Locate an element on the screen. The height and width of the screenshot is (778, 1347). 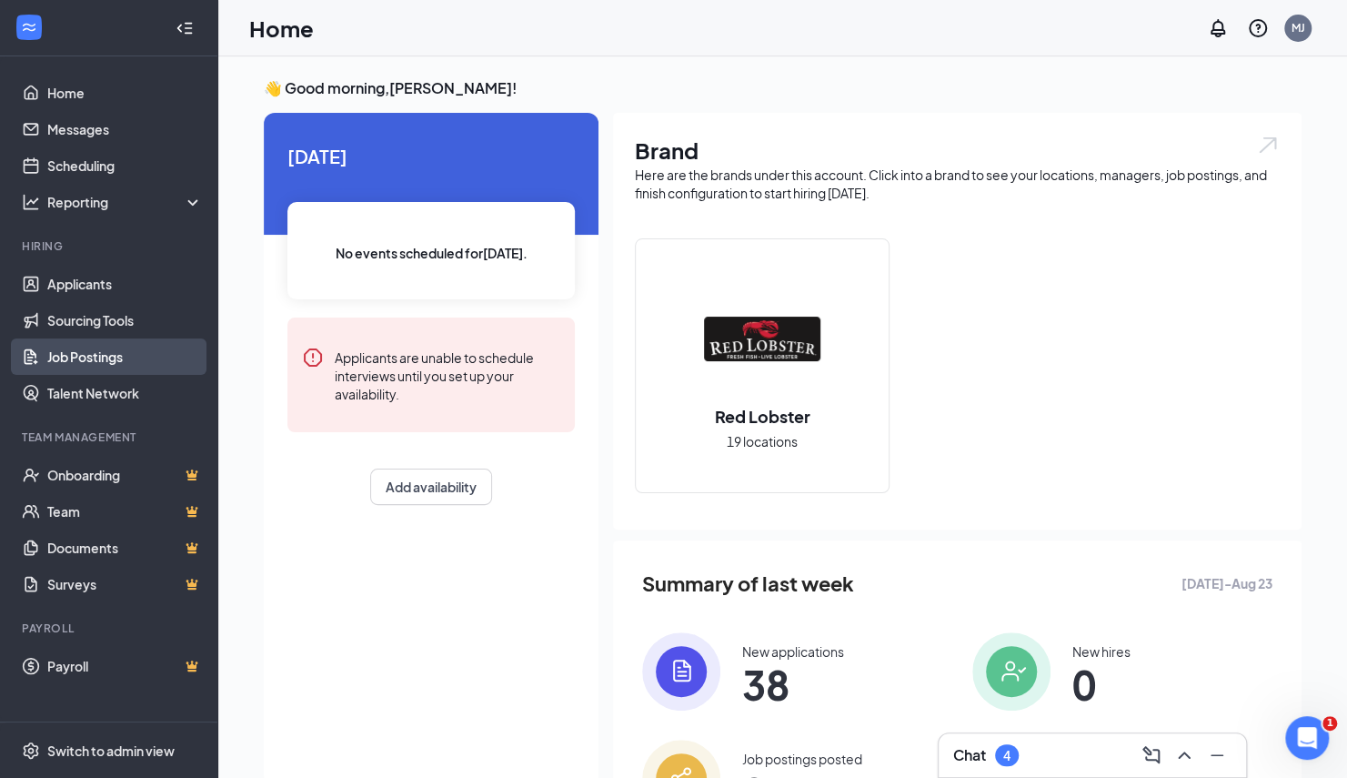
img: Red Lobster is located at coordinates (762, 339).